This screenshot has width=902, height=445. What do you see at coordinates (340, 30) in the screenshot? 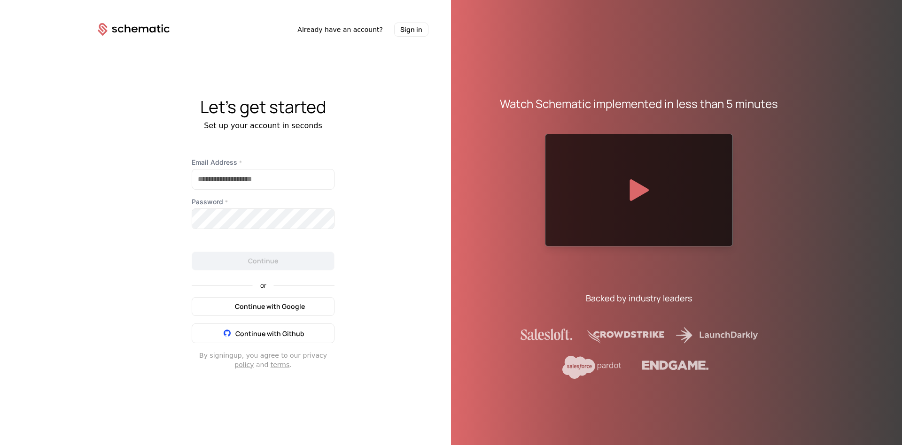
I see `span: Already have an account?` at bounding box center [340, 30].